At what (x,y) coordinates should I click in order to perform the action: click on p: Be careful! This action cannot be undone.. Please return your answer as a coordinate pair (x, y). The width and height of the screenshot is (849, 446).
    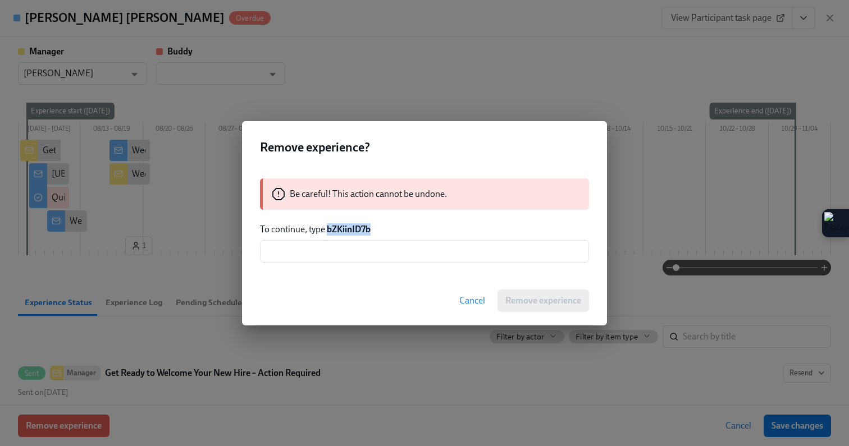
    Looking at the image, I should click on (368, 194).